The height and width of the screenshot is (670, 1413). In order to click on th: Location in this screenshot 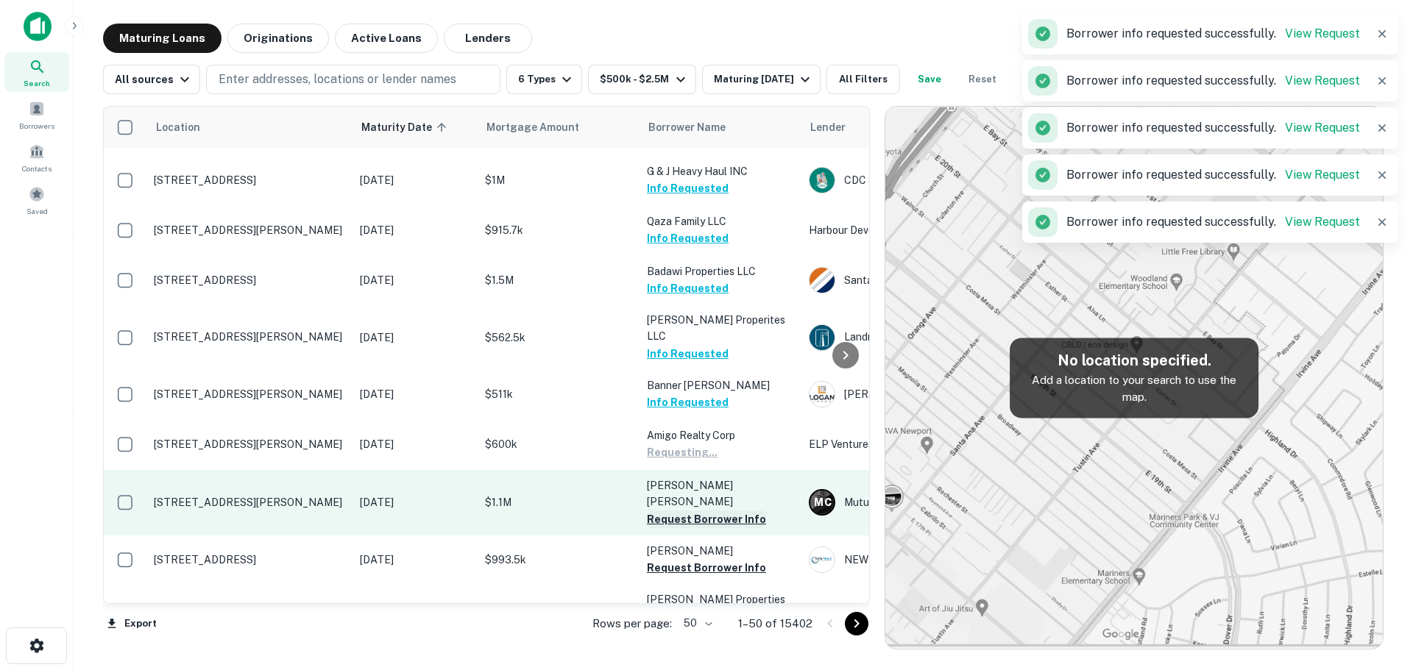, I will do `click(249, 127)`.